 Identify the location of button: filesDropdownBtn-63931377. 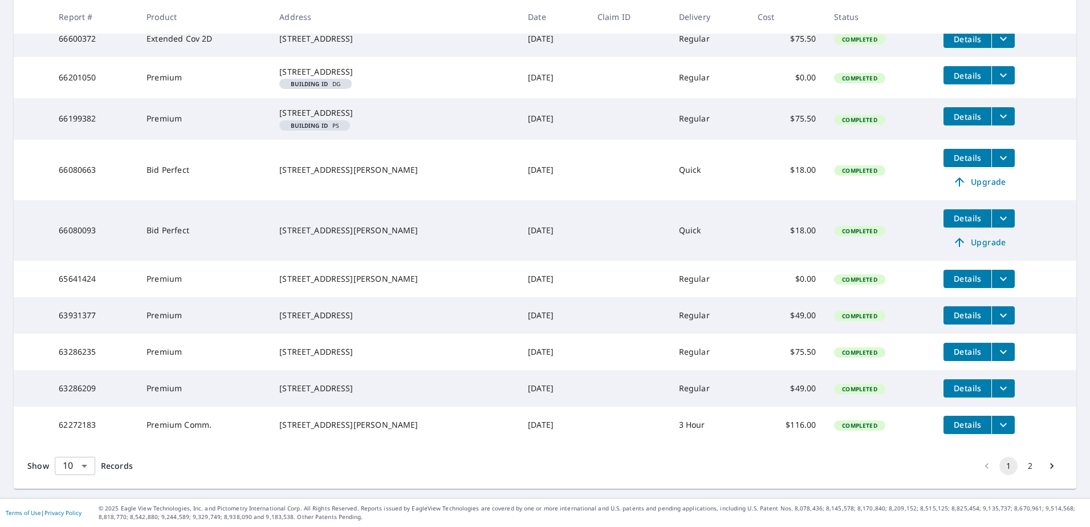
(1003, 315).